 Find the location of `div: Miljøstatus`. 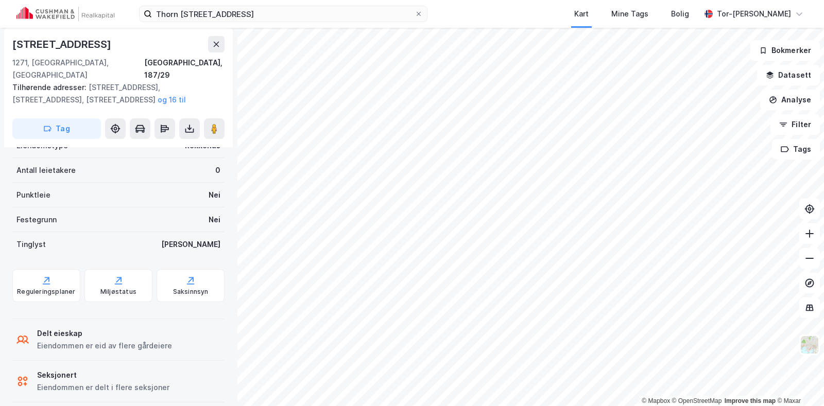

div: Miljøstatus is located at coordinates (118, 292).